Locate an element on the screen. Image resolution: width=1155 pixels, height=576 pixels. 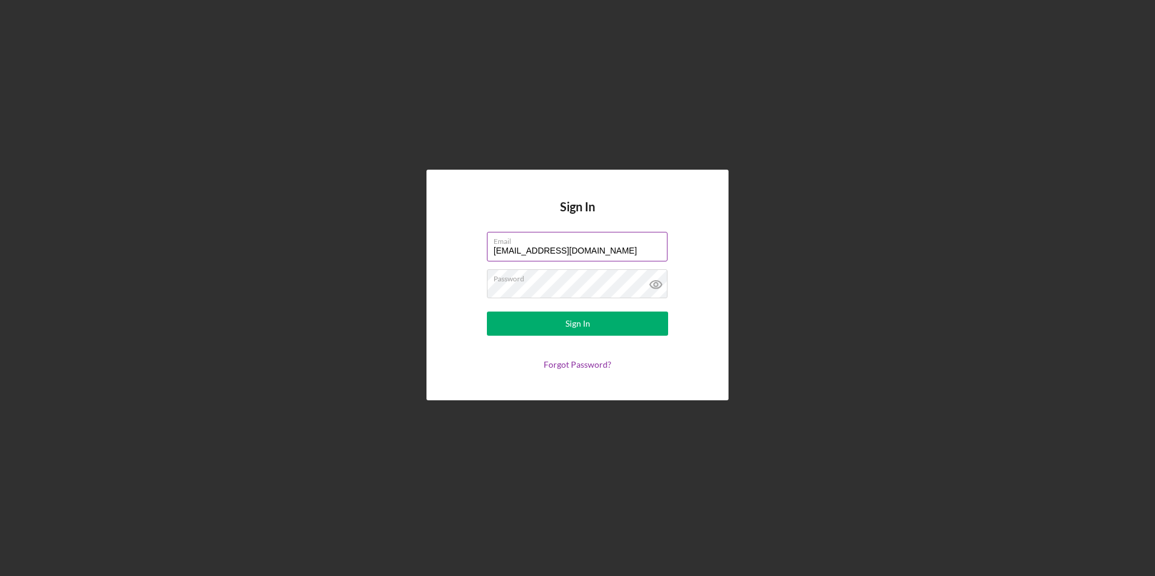
div: Sign In is located at coordinates (578, 324).